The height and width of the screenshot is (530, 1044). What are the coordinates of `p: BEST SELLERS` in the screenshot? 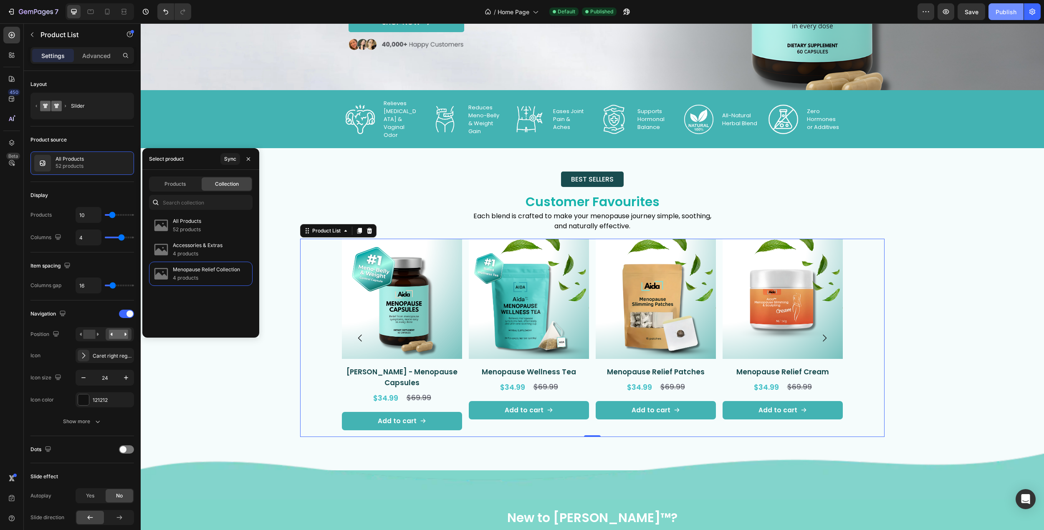 It's located at (452, 156).